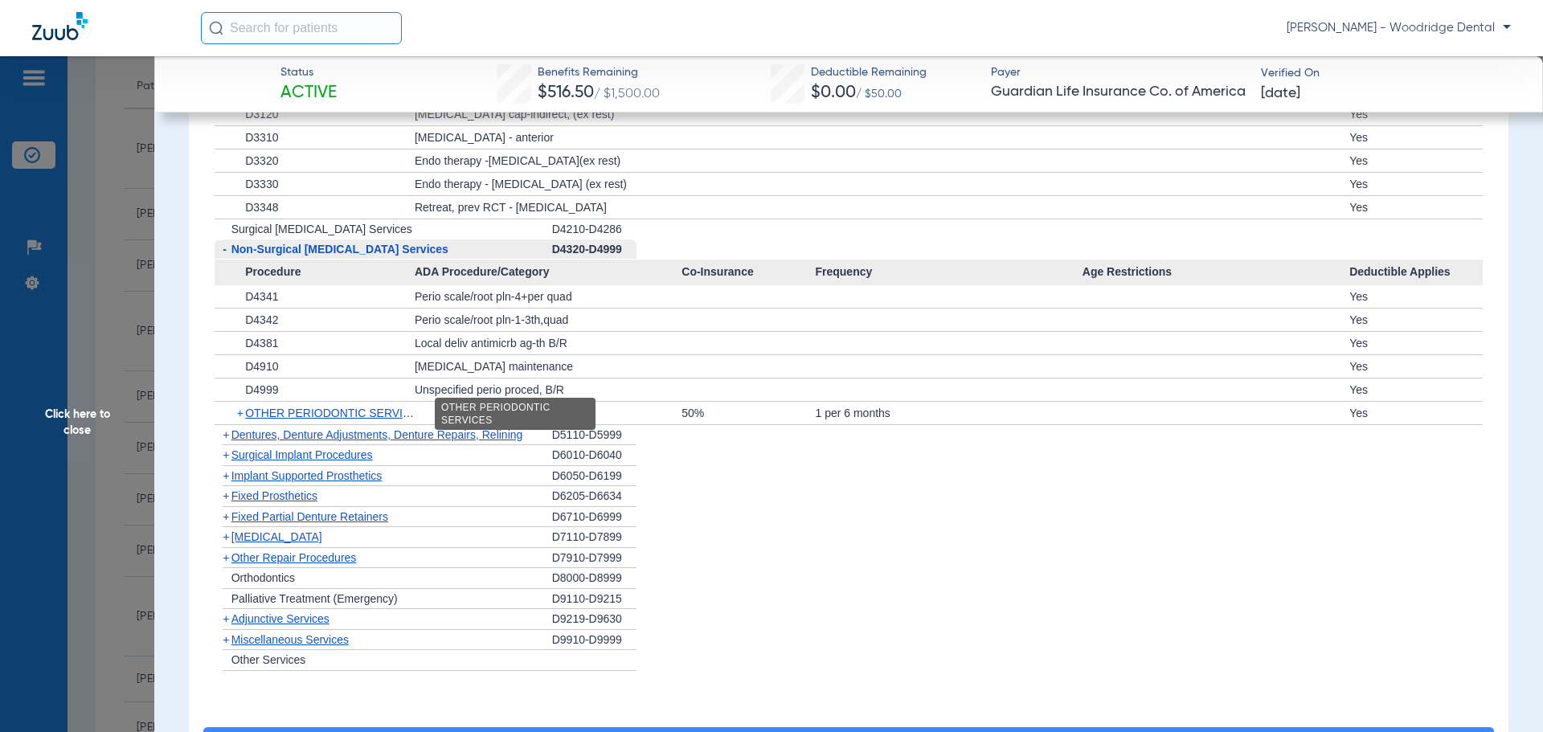 This screenshot has width=1543, height=732. What do you see at coordinates (1416, 272) in the screenshot?
I see `span: Deductible Applies` at bounding box center [1416, 272].